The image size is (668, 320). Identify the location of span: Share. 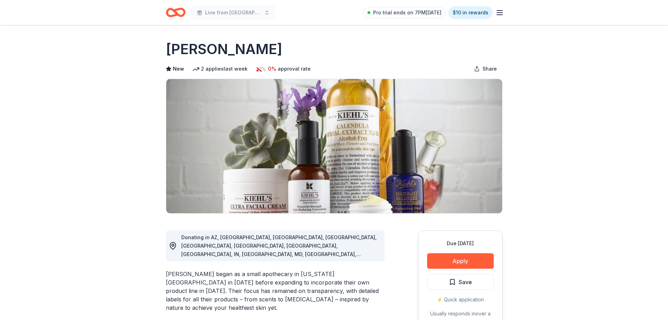
(490, 69).